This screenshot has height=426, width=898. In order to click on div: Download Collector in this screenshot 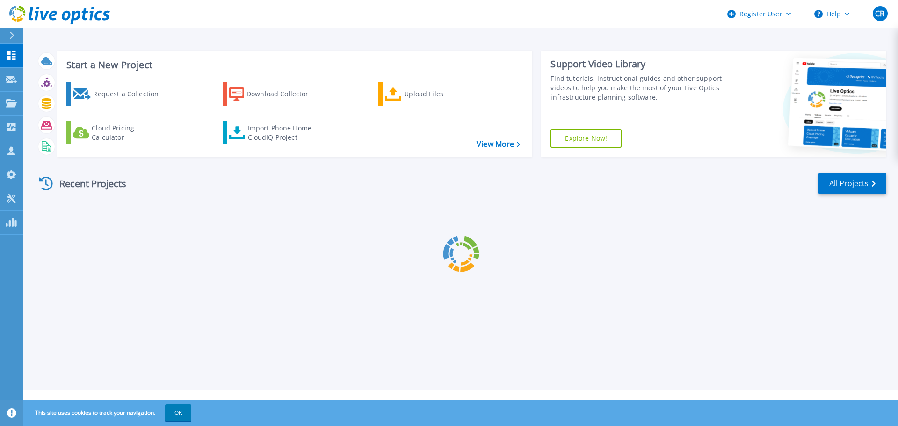, I will do `click(284, 94)`.